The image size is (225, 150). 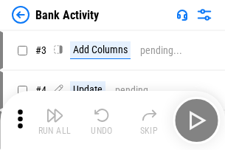 I want to click on span: # 4, so click(x=41, y=90).